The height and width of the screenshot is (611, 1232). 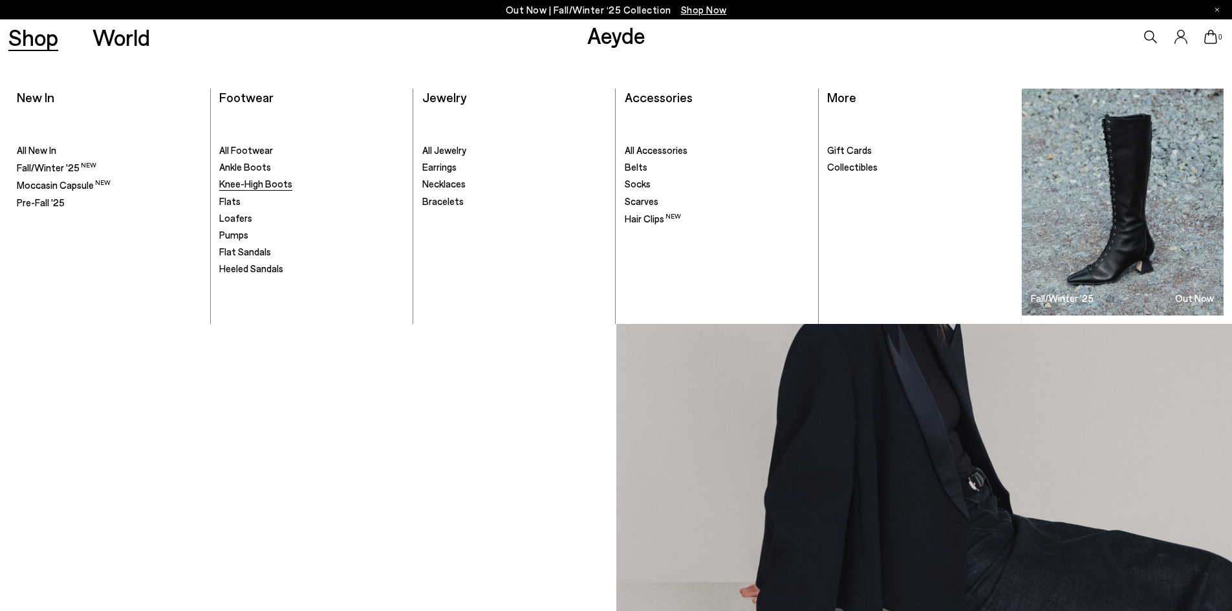 What do you see at coordinates (312, 269) in the screenshot?
I see `a: Heeled Sandals` at bounding box center [312, 269].